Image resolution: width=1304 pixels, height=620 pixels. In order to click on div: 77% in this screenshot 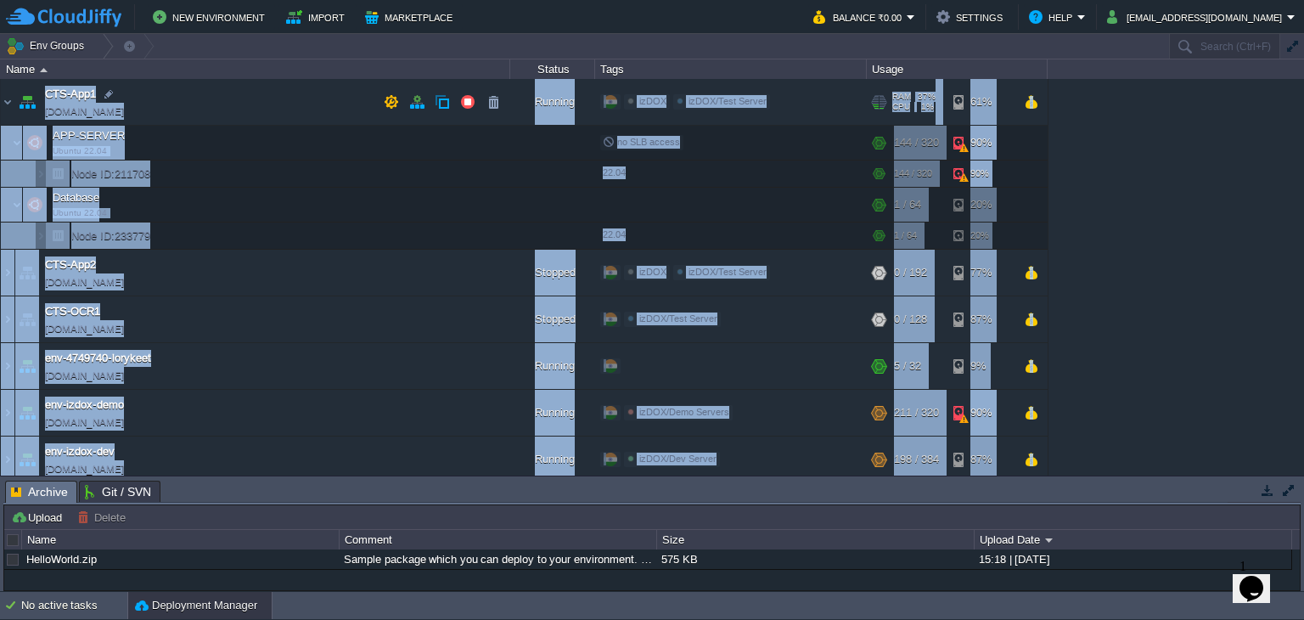, I will do `click(981, 273)`.